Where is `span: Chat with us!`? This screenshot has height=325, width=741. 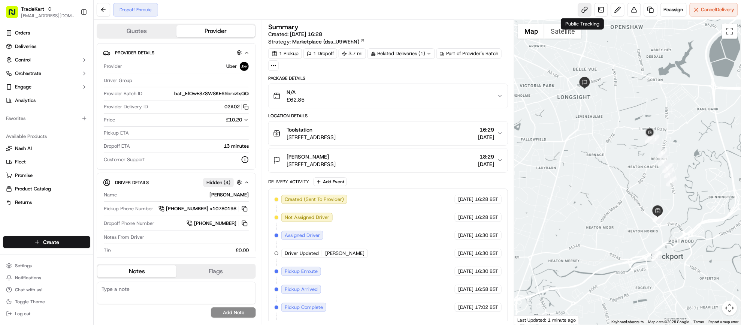
span: Chat with us! is located at coordinates (28, 290).